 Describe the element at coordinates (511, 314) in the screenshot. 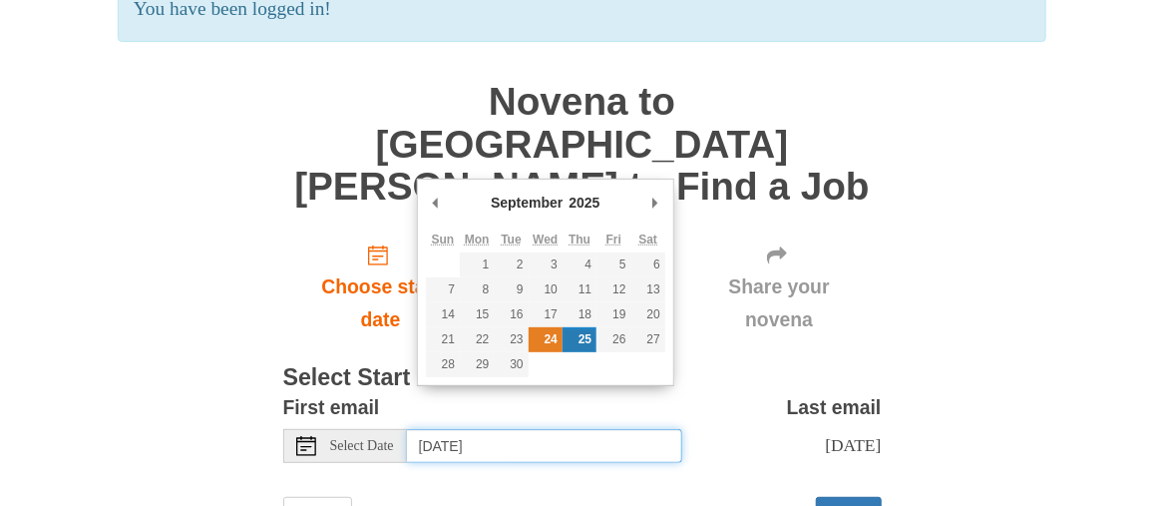

I see `button: 16` at that location.